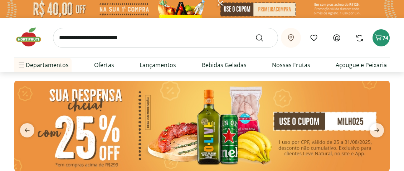 This screenshot has height=171, width=404. Describe the element at coordinates (43, 65) in the screenshot. I see `span: Departamentos` at that location.